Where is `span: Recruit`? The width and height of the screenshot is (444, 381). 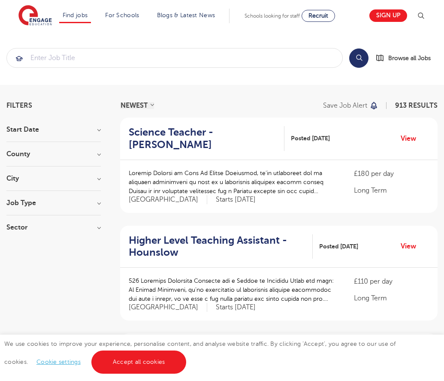 span: Recruit is located at coordinates (318, 15).